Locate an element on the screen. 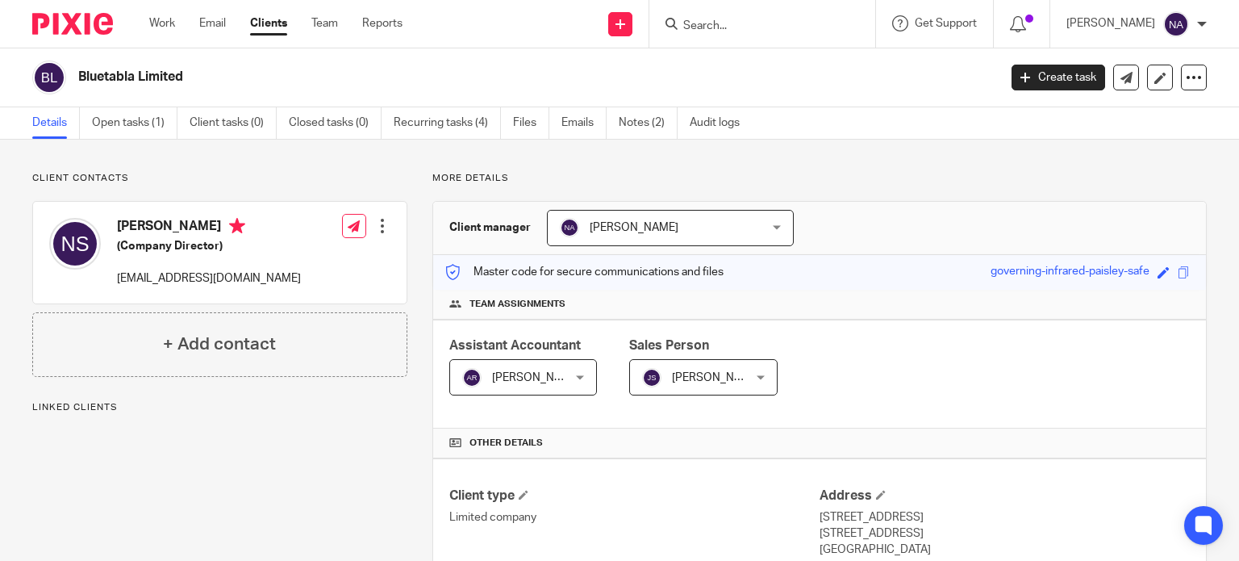 The width and height of the screenshot is (1239, 561). a: Reports is located at coordinates (382, 23).